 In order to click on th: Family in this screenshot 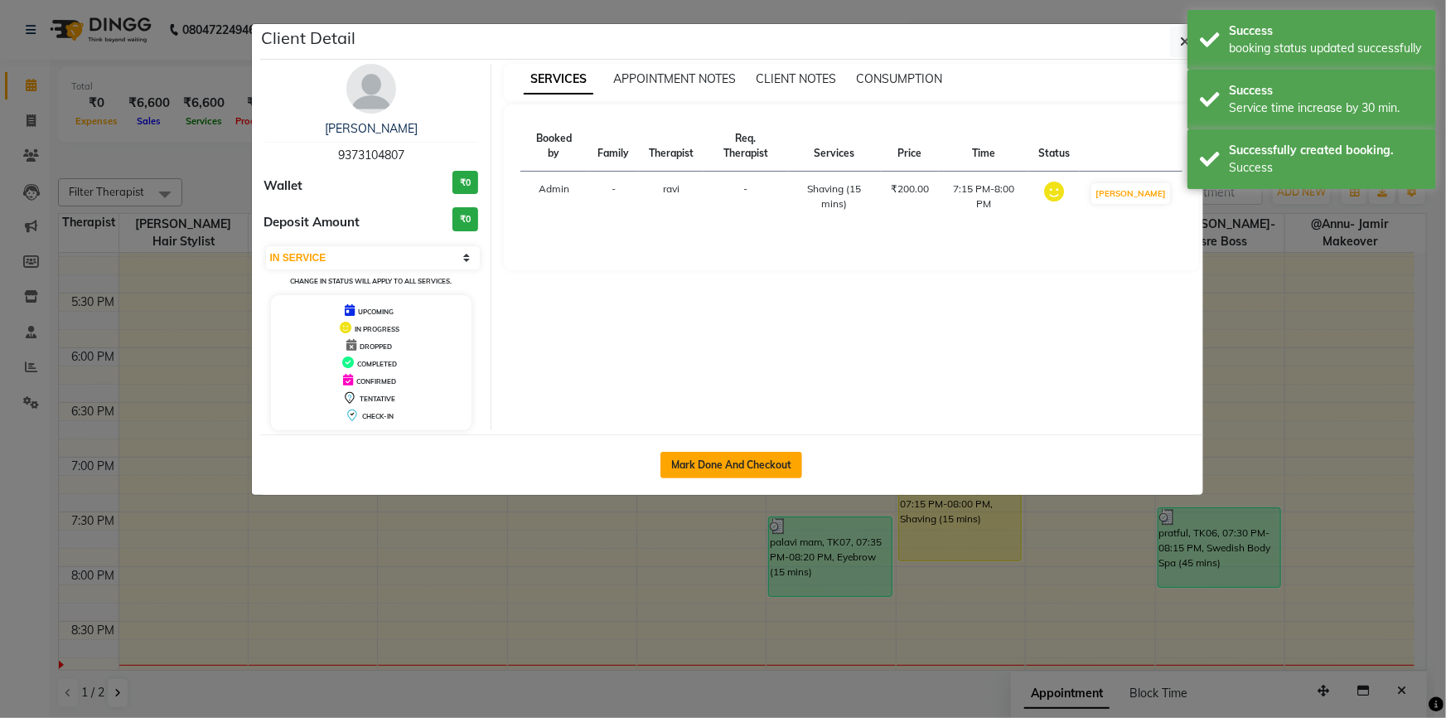, I will do `click(613, 146)`.